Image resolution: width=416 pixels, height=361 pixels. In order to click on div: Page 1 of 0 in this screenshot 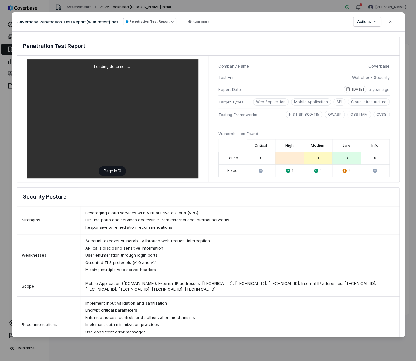, I will do `click(112, 171)`.